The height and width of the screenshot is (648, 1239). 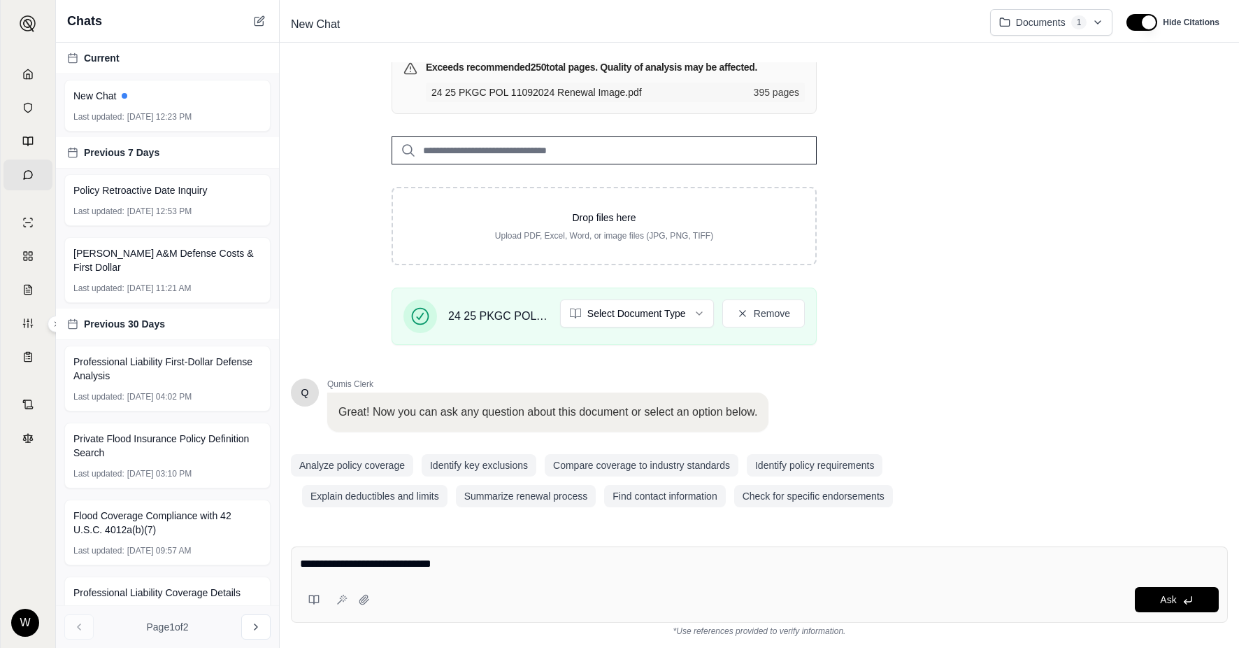 I want to click on a: Documents Vault, so click(x=28, y=108).